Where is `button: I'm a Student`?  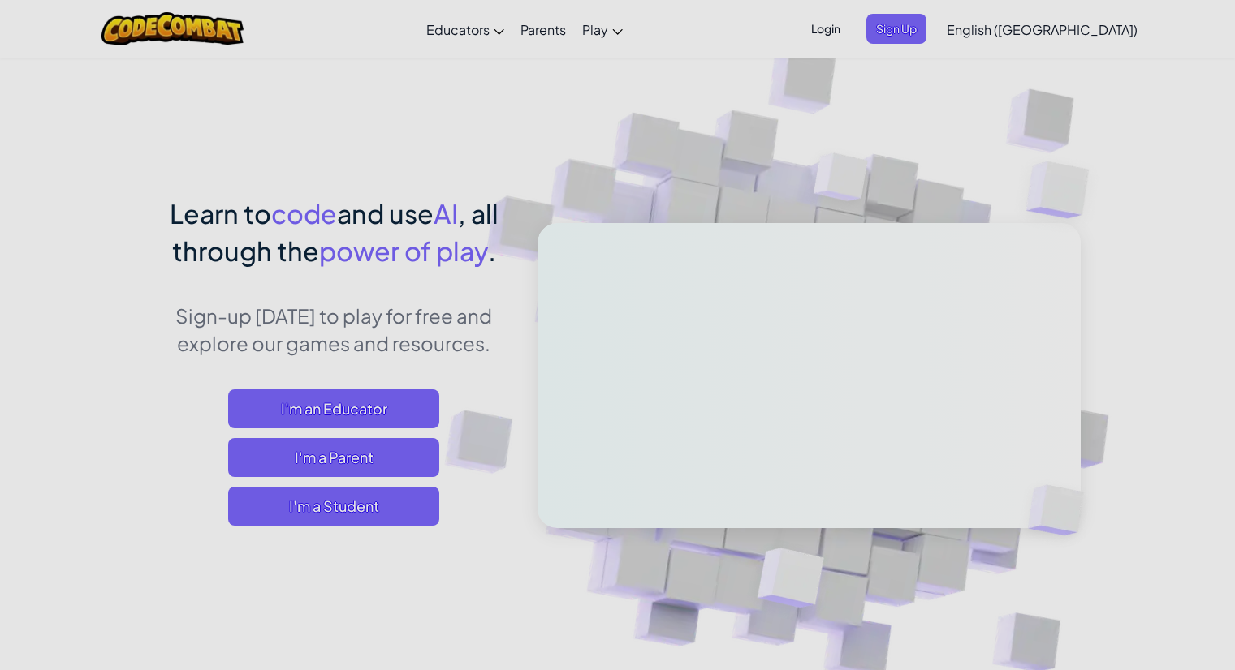 button: I'm a Student is located at coordinates (334, 507).